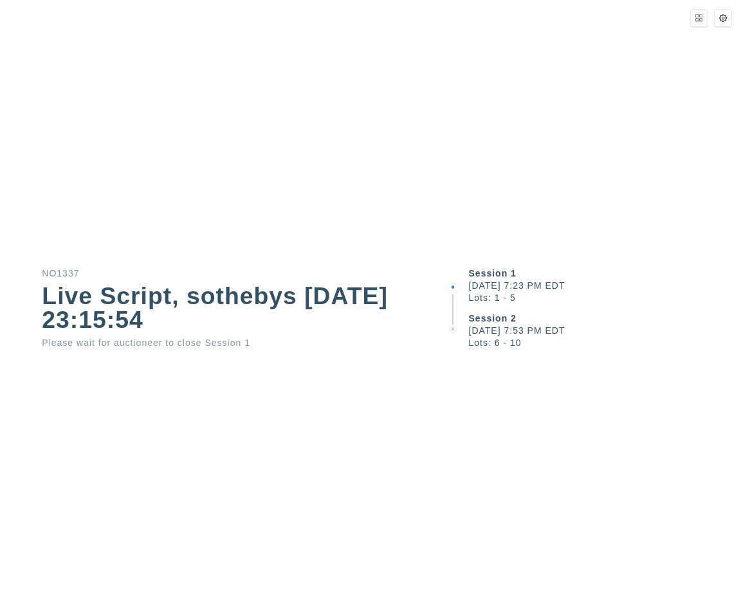 The image size is (741, 616). I want to click on div: Session 2, so click(604, 318).